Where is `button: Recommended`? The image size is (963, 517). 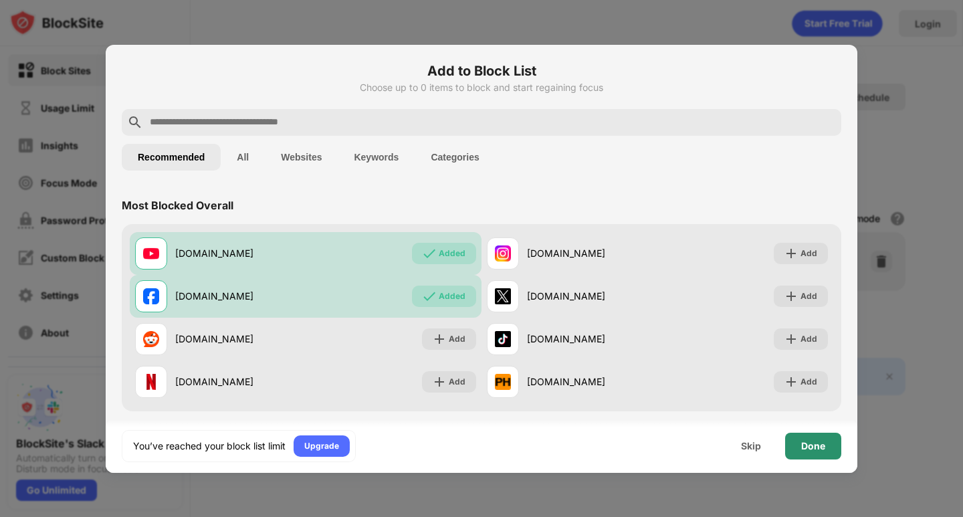 button: Recommended is located at coordinates (171, 157).